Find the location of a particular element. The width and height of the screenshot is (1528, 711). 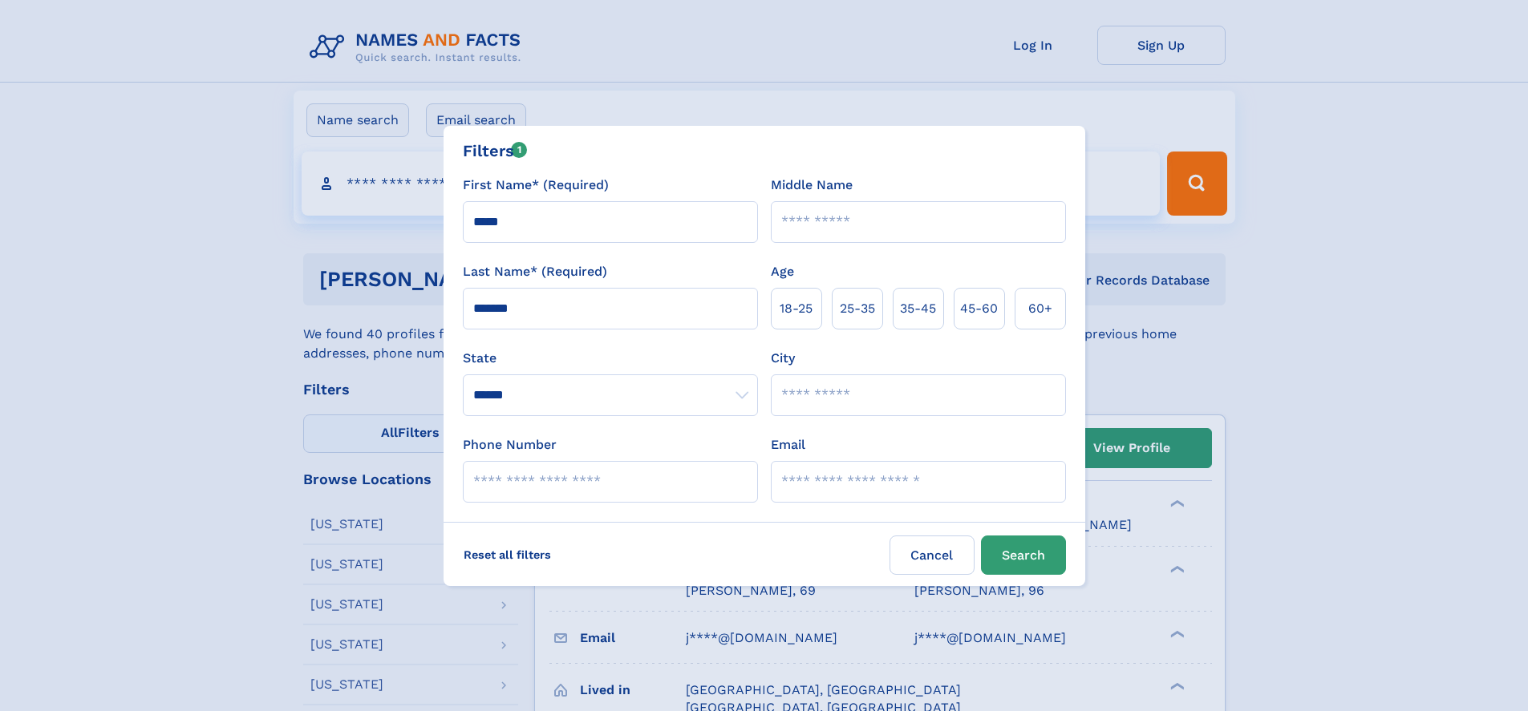

span: 25‑35 is located at coordinates (857, 309).